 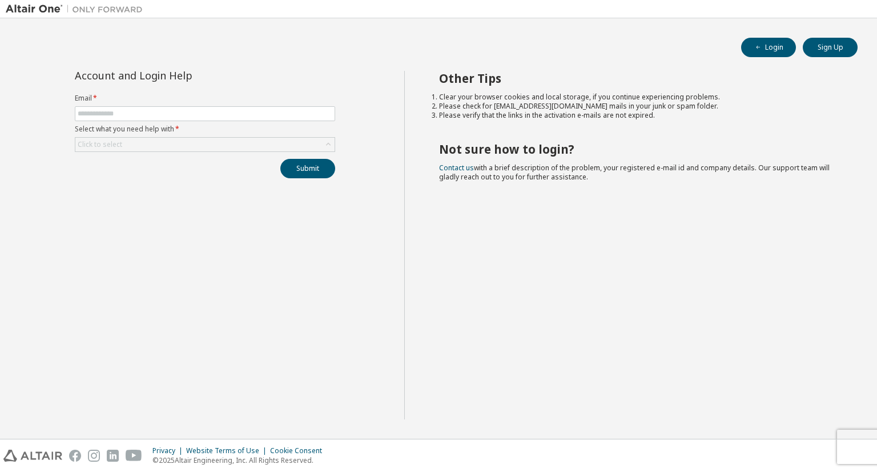 I want to click on label: Select what you need help with, so click(x=205, y=129).